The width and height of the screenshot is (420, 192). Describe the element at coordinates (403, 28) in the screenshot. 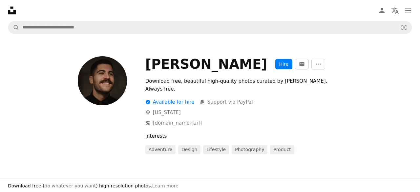

I see `button: Visual search` at that location.